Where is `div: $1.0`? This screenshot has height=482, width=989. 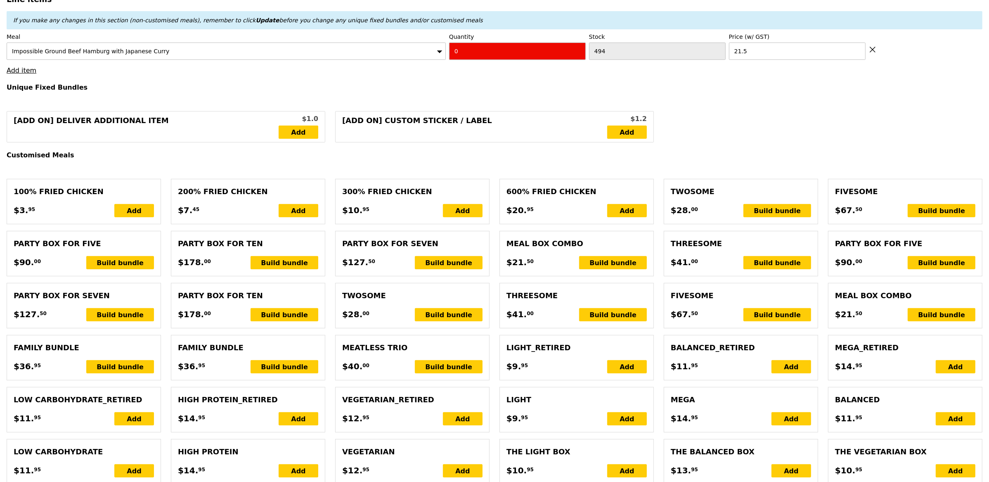
div: $1.0 is located at coordinates (298, 119).